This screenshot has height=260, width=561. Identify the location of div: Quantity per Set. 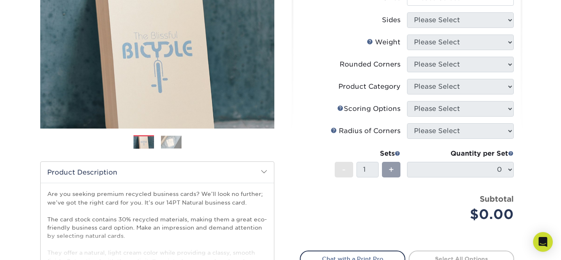
(460, 153).